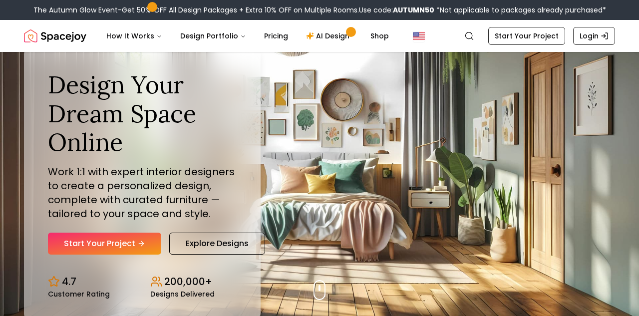 The width and height of the screenshot is (639, 316). Describe the element at coordinates (142, 282) in the screenshot. I see `div: Design stats` at that location.